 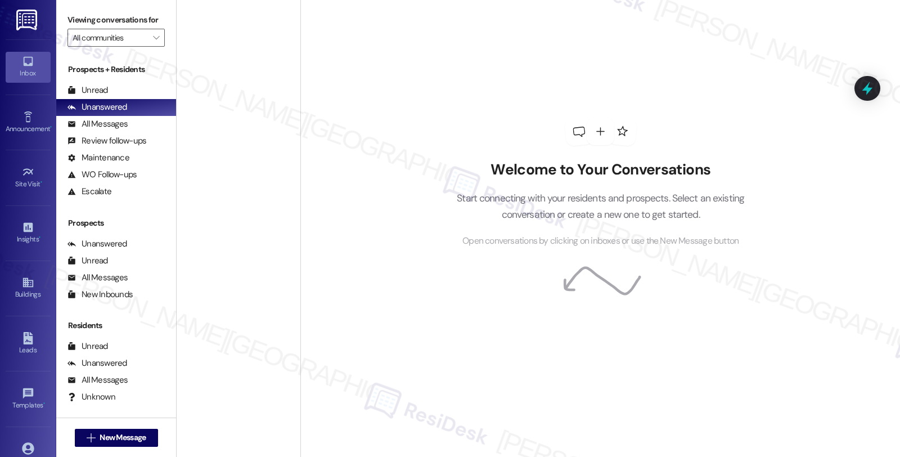 What do you see at coordinates (116, 325) in the screenshot?
I see `div: Residents` at bounding box center [116, 325].